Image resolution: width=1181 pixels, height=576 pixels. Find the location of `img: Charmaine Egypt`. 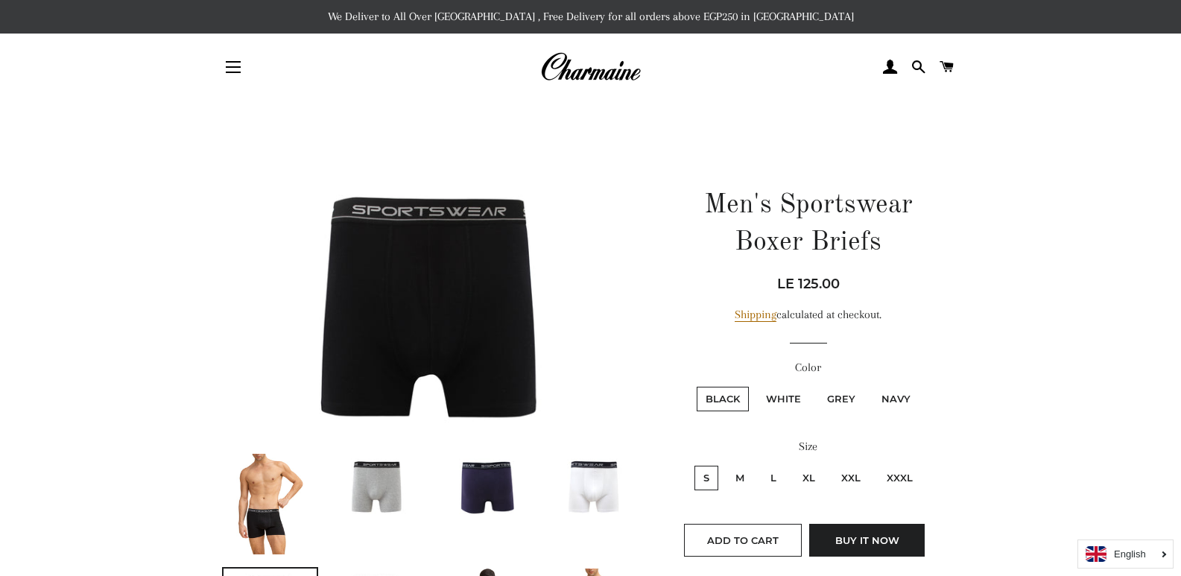

img: Charmaine Egypt is located at coordinates (590, 67).